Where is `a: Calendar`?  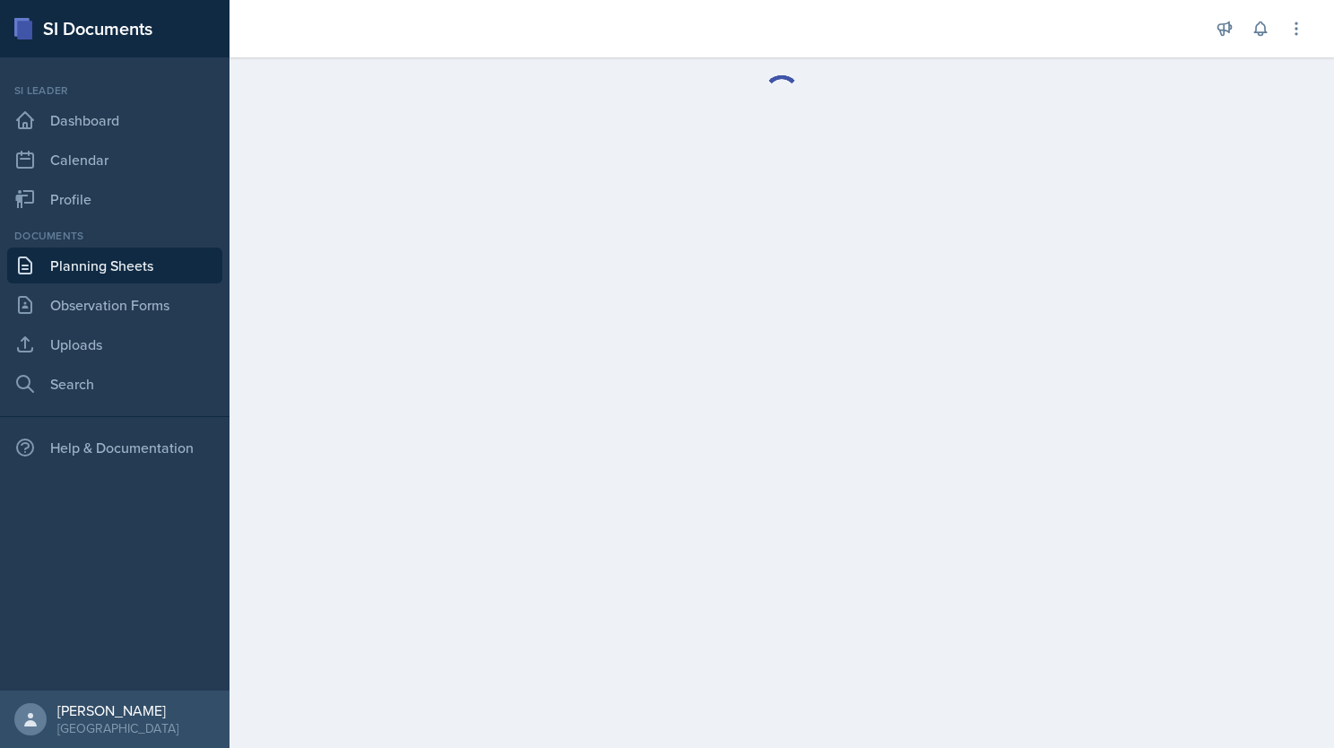
a: Calendar is located at coordinates (115, 160).